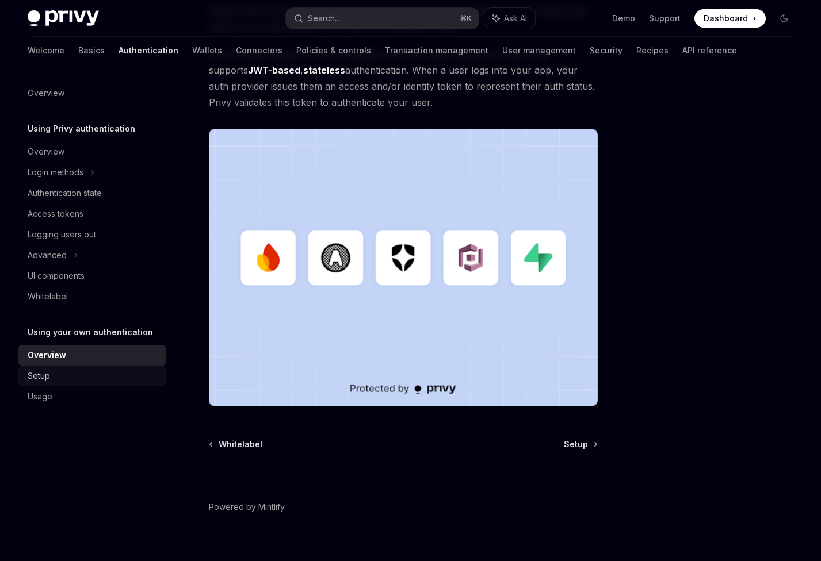 This screenshot has height=561, width=821. Describe the element at coordinates (92, 235) in the screenshot. I see `a: Logging users out` at that location.